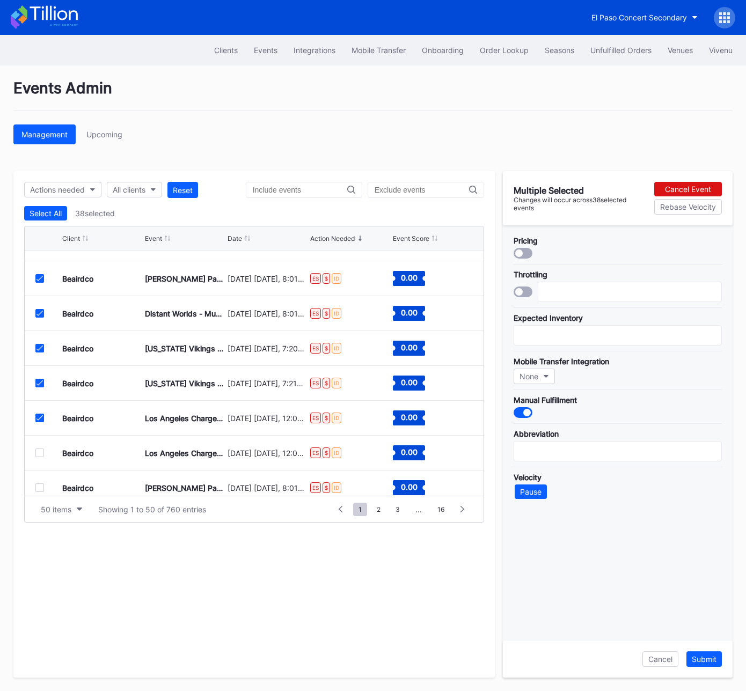  Describe the element at coordinates (134, 189) in the screenshot. I see `button: All clients` at that location.